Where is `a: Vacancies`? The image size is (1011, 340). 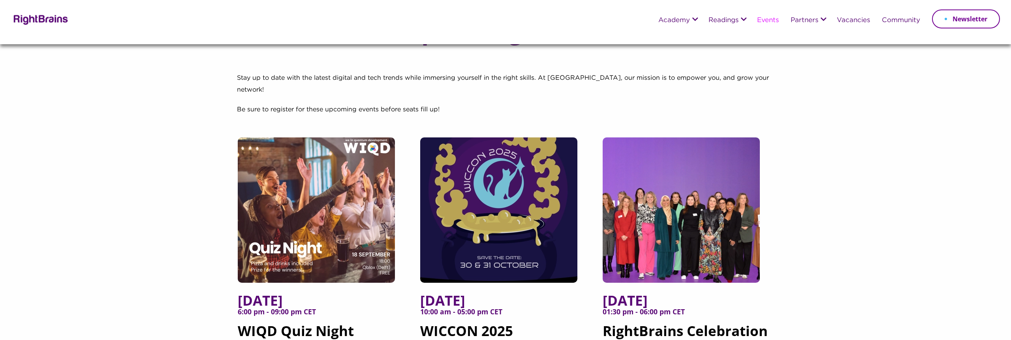 a: Vacancies is located at coordinates (853, 21).